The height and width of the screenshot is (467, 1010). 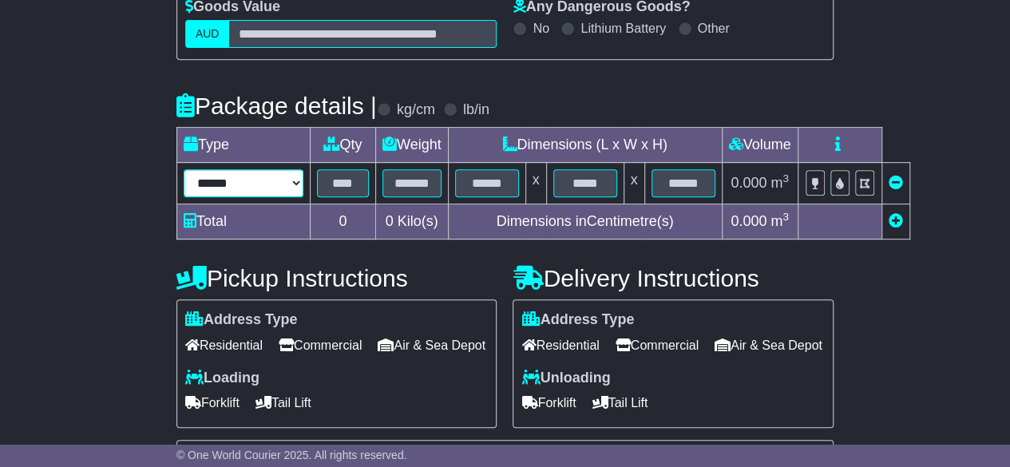 I want to click on label: lb/in, so click(x=476, y=110).